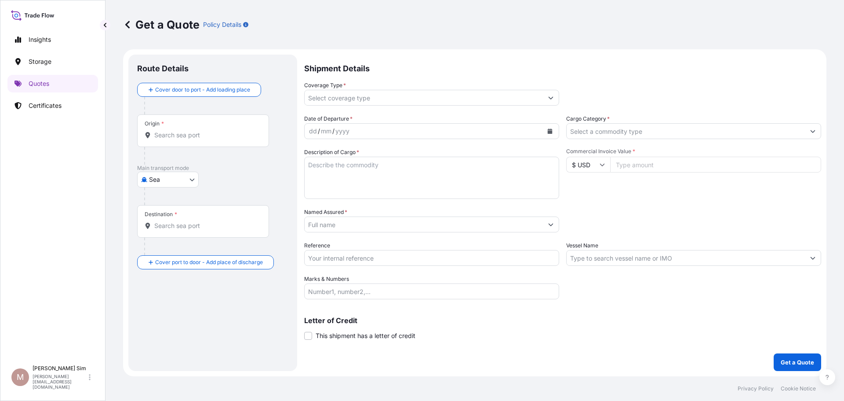  What do you see at coordinates (199, 90) in the screenshot?
I see `button: Cover door to port - Add loading place` at bounding box center [199, 90].